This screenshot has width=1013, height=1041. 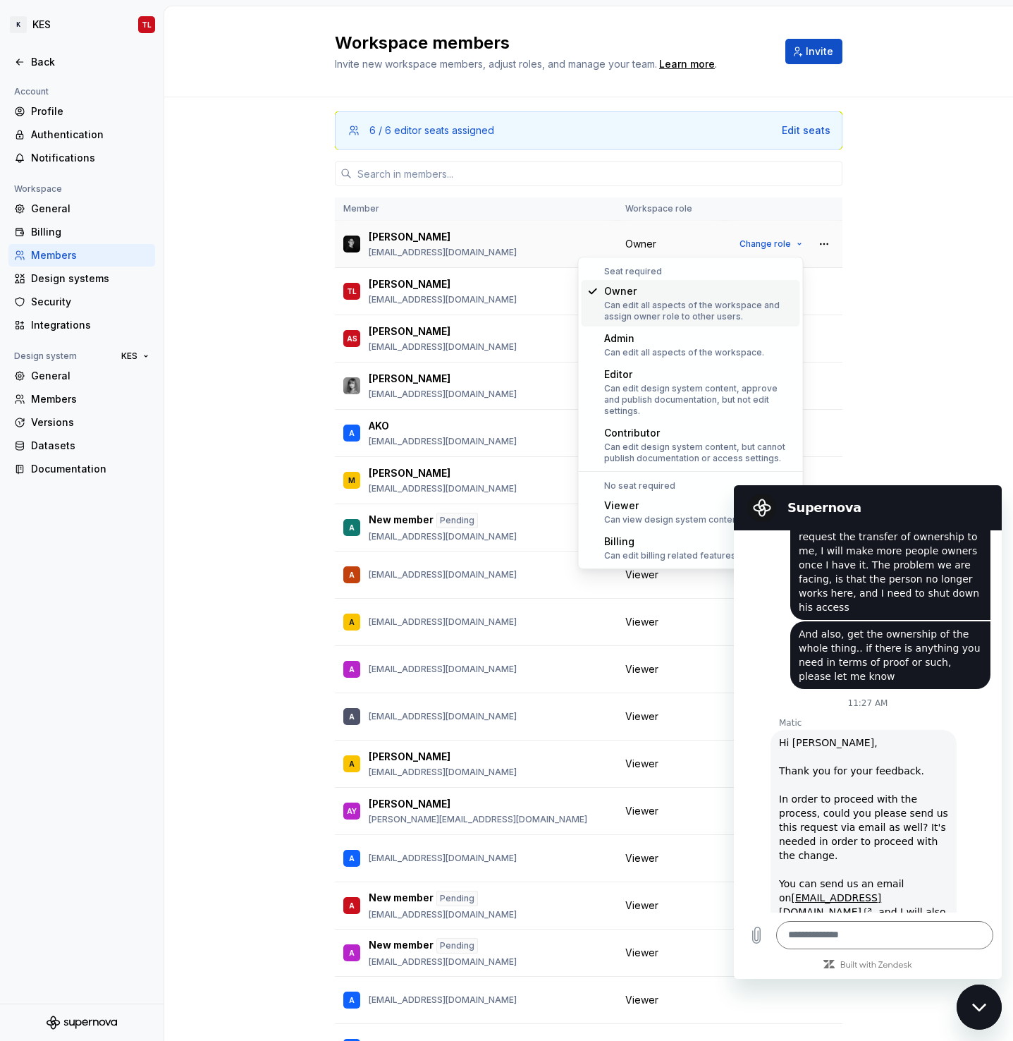 I want to click on a: Built with Zendesk: Visit the Zendesk website in a new tab, so click(x=142, y=480).